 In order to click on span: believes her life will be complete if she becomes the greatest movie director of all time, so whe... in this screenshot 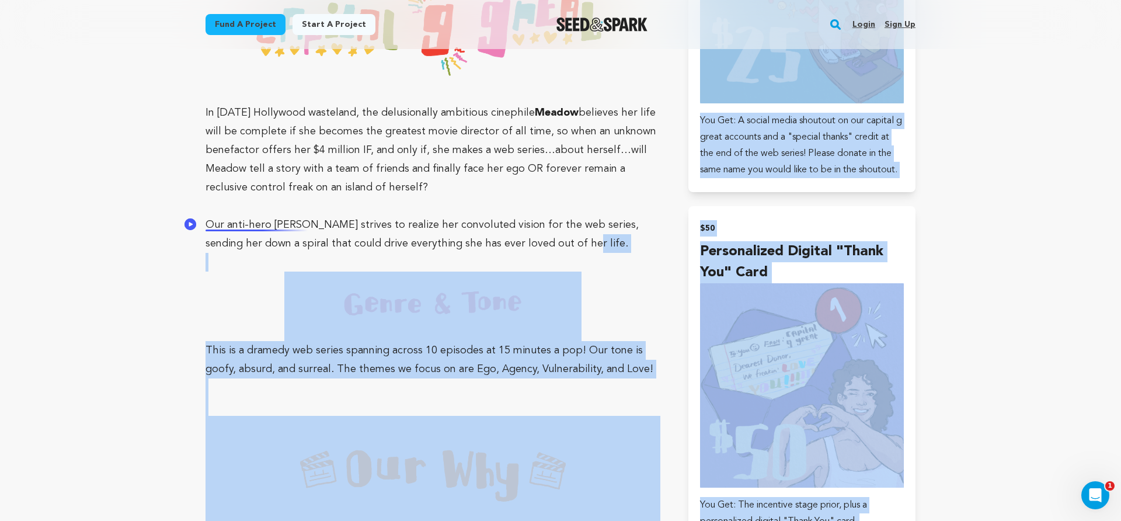, I will do `click(431, 150)`.